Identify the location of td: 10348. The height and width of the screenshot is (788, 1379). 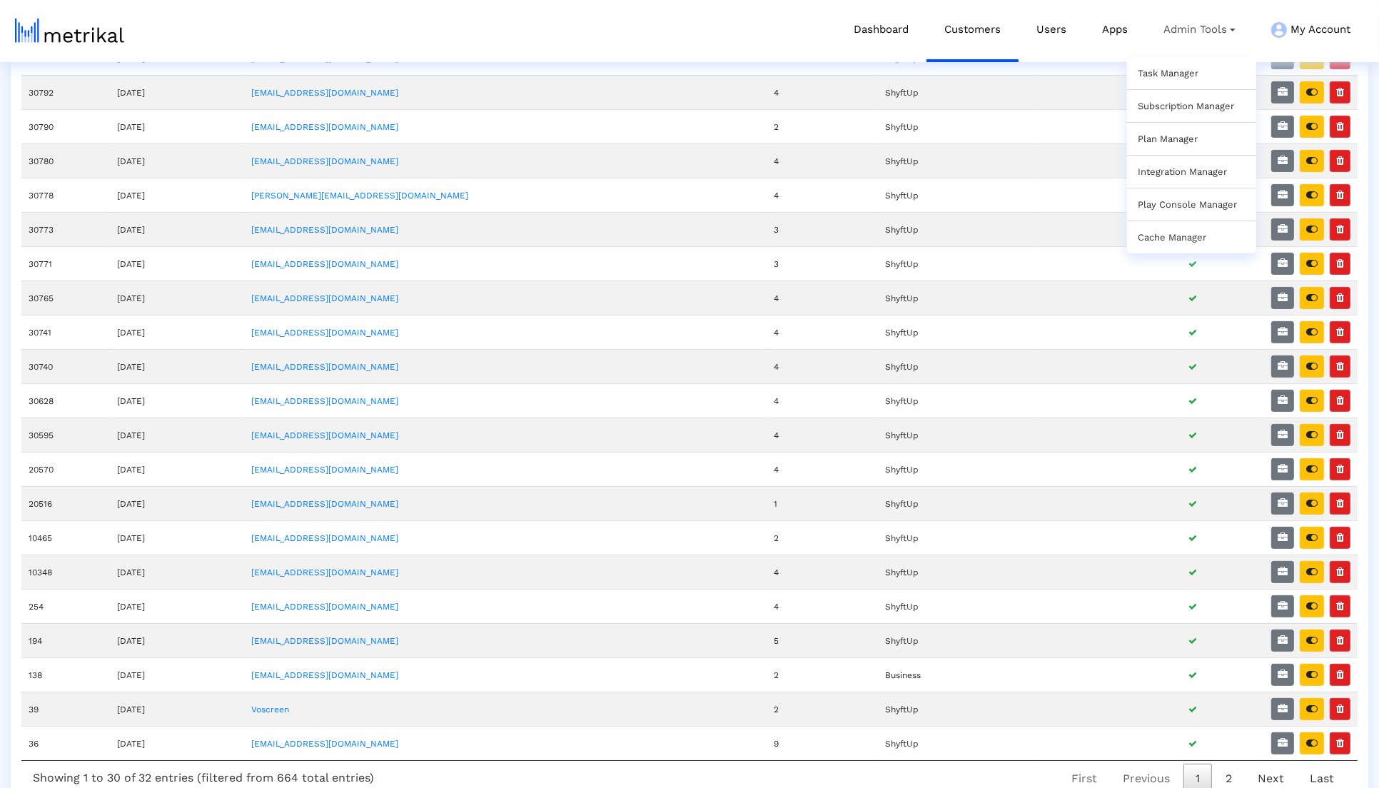
(66, 572).